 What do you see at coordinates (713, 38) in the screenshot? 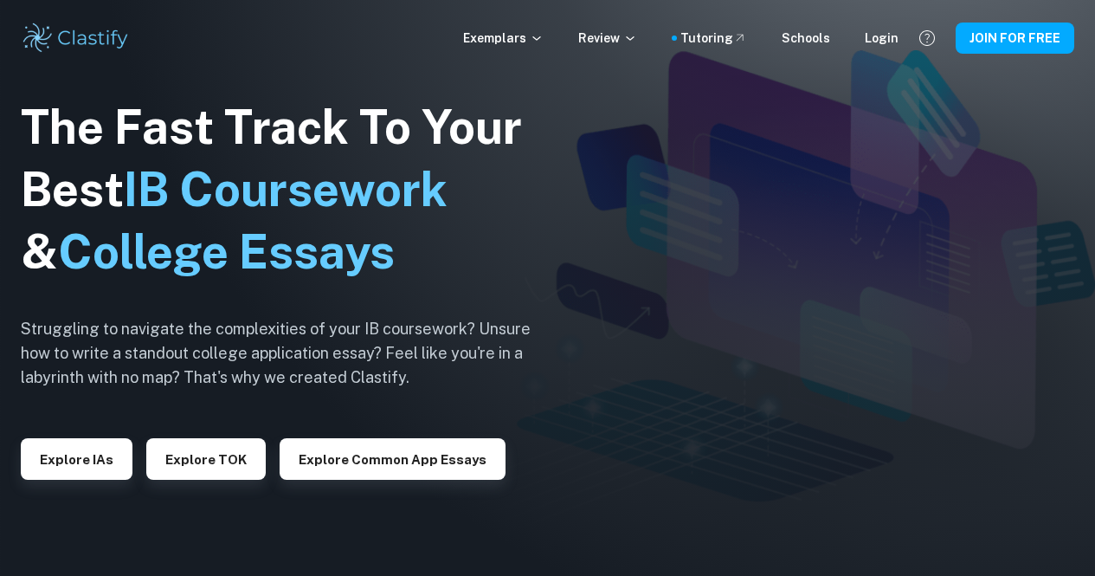
I see `a: Tutoring` at bounding box center [713, 38].